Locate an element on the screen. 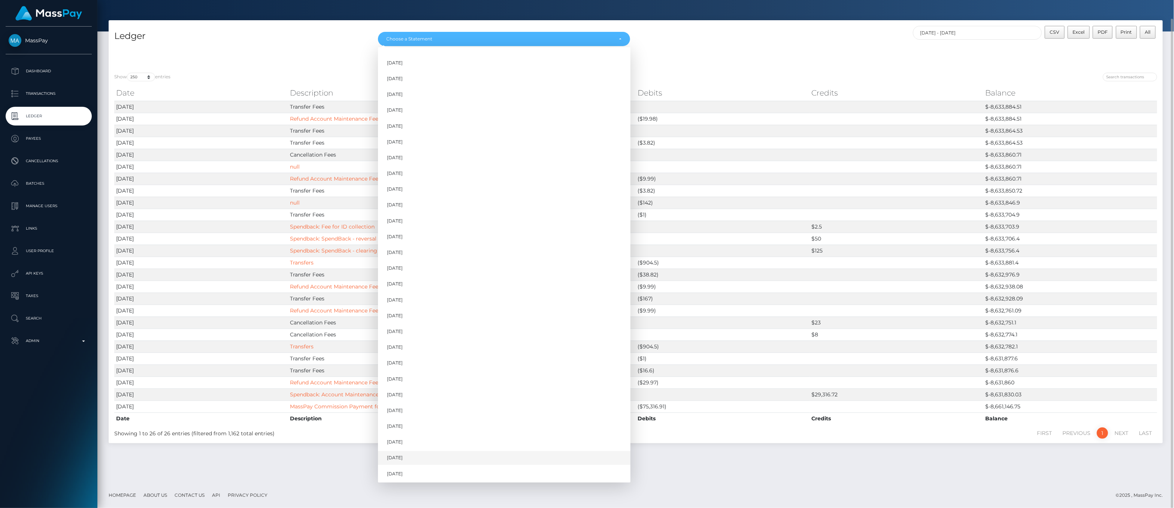 This screenshot has width=1174, height=508. td: ($19.98) is located at coordinates (723, 119).